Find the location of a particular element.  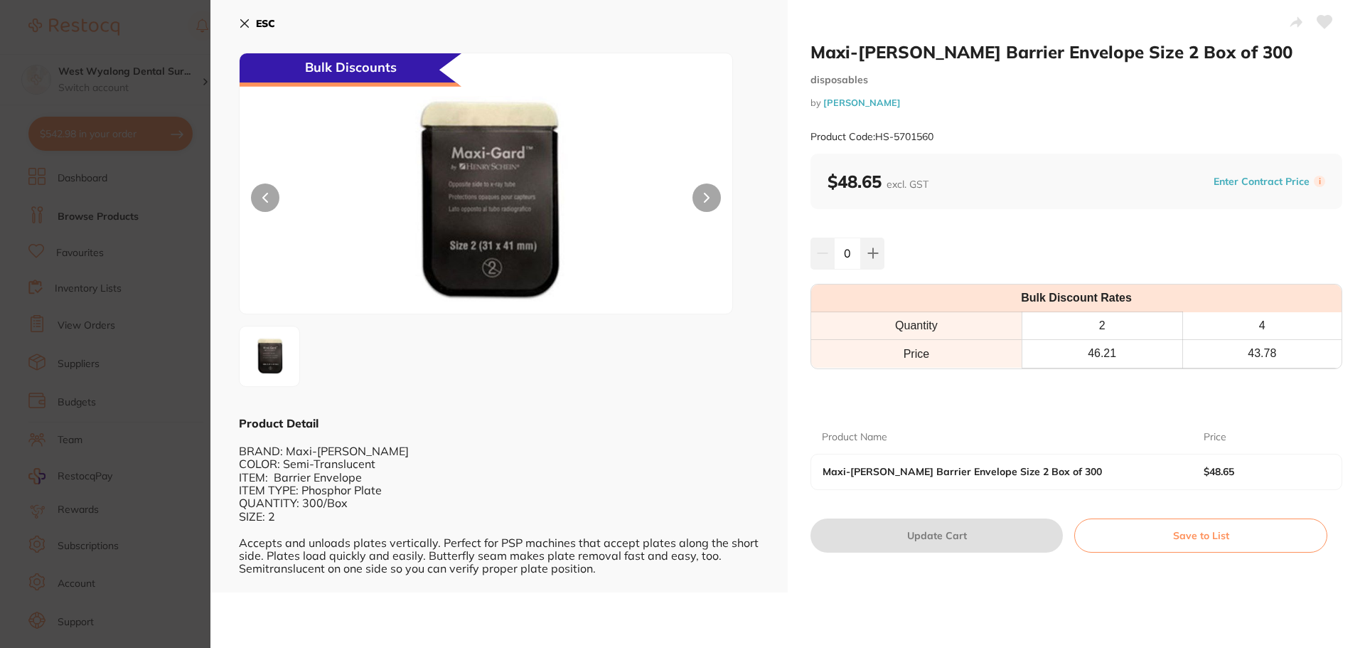

th: 46.21 is located at coordinates (1102, 353).